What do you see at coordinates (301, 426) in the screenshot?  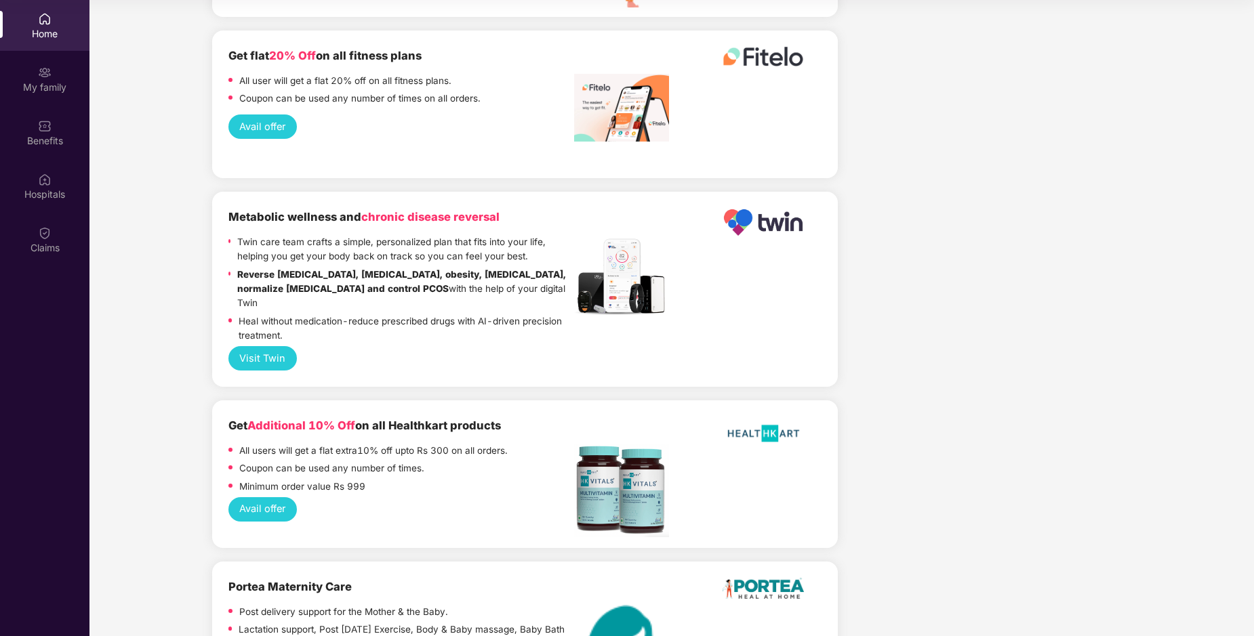 I see `span: Additional 10% Off` at bounding box center [301, 426].